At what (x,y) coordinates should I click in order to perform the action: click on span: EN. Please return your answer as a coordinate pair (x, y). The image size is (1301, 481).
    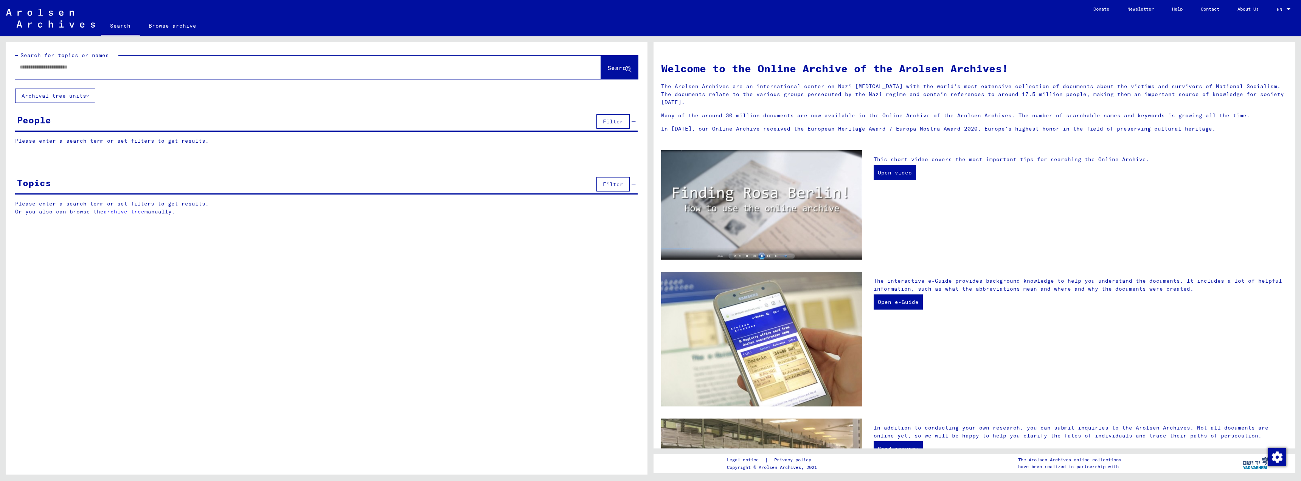
    Looking at the image, I should click on (1281, 9).